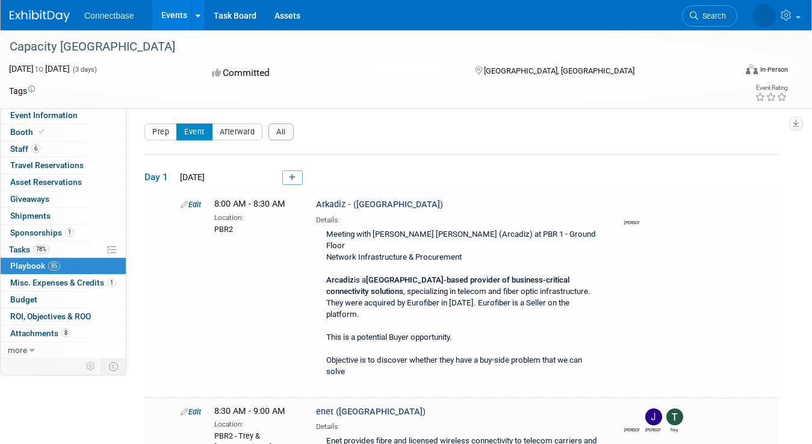  I want to click on span: (3 days), so click(84, 69).